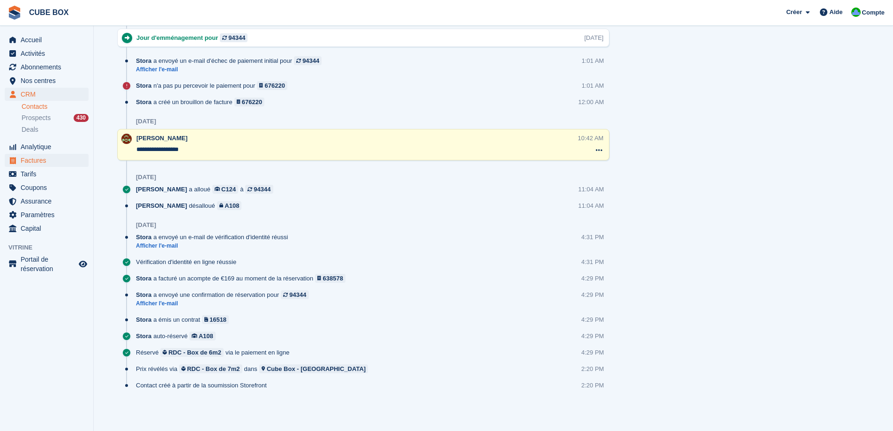 This screenshot has height=431, width=893. I want to click on div: a envoyé une confirmation de réservation pour, so click(225, 295).